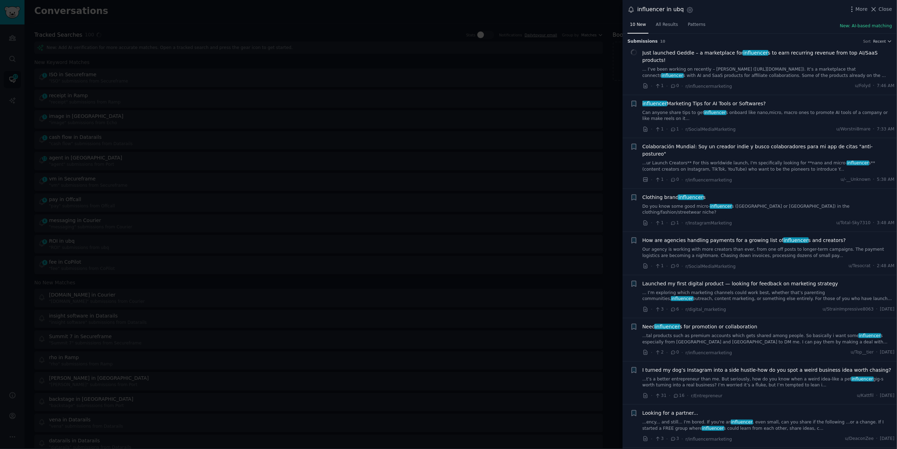 The image size is (897, 449). I want to click on span: Patterns, so click(697, 25).